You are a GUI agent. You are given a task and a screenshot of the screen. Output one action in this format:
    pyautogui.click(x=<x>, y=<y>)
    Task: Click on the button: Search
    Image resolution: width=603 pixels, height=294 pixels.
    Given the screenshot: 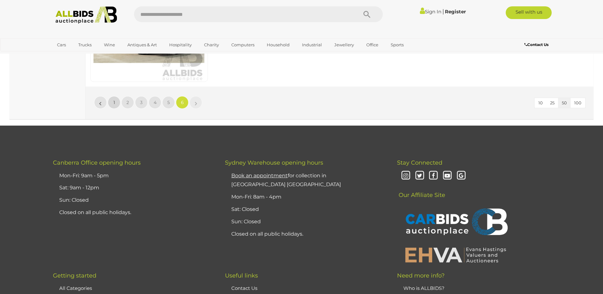 What is the action you would take?
    pyautogui.click(x=367, y=14)
    